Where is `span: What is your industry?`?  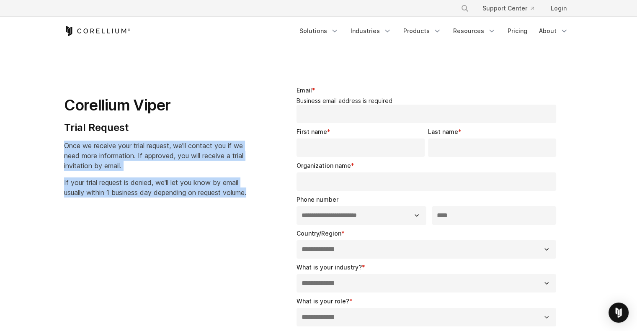 span: What is your industry? is located at coordinates (329, 267).